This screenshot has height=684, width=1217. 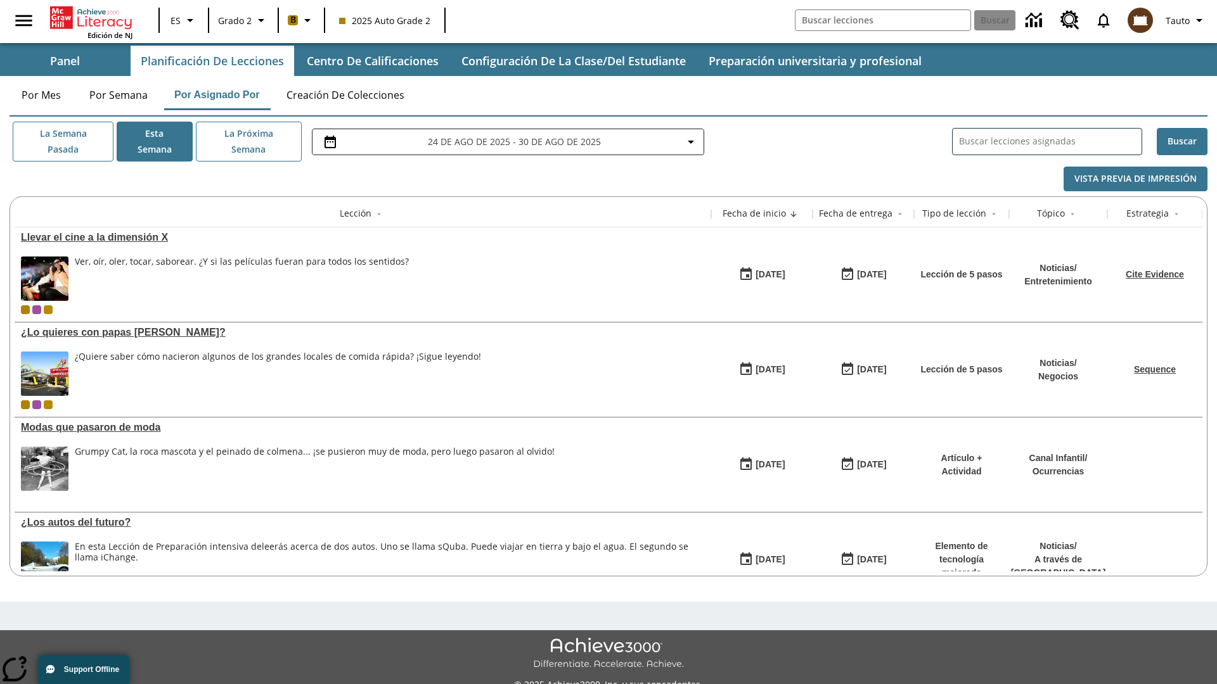 I want to click on div: Tipo de lección, so click(x=954, y=214).